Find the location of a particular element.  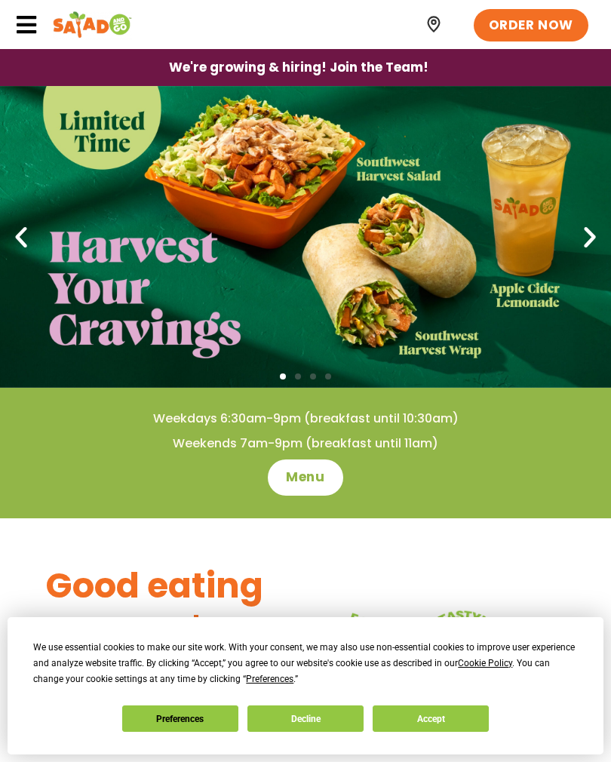

h4: Weekends 7am-9pm (breakfast until 11am) is located at coordinates (306, 444).